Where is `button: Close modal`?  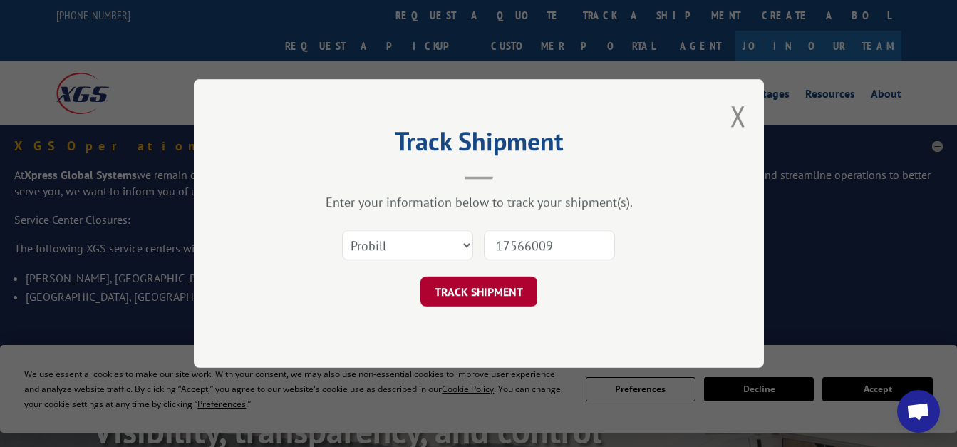 button: Close modal is located at coordinates (738, 115).